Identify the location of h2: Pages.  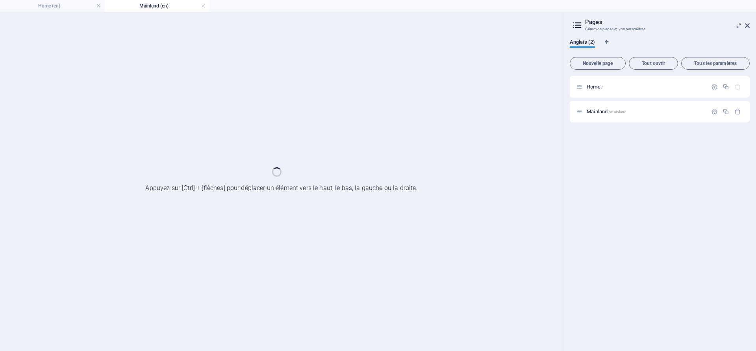
(667, 22).